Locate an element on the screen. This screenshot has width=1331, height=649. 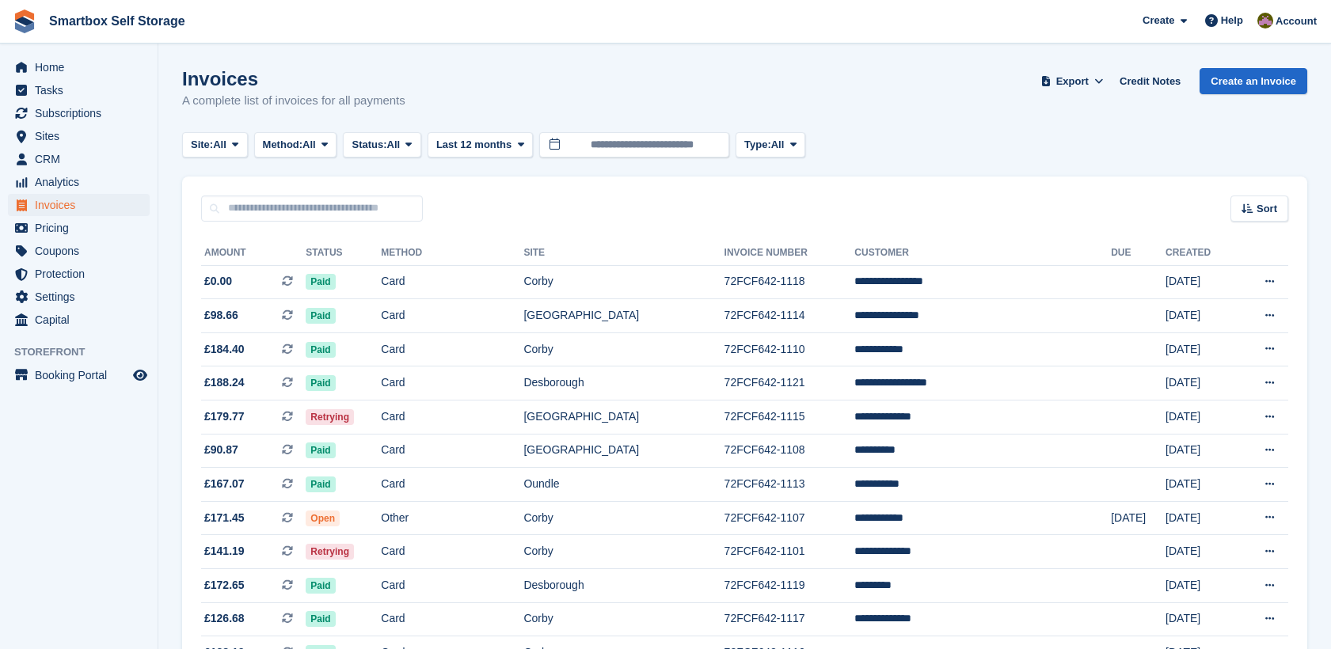
a: Credit Notes is located at coordinates (1150, 81).